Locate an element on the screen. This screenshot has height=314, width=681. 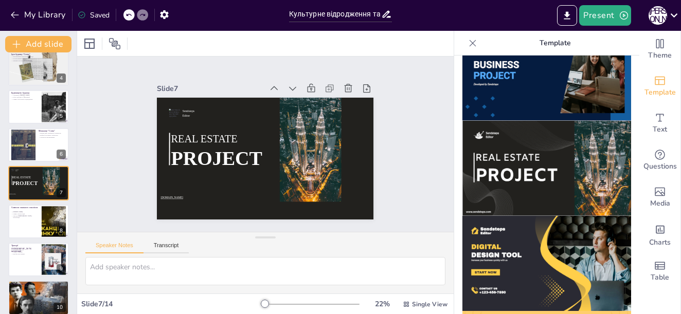
img: thumb-10.png is located at coordinates (547, 73).